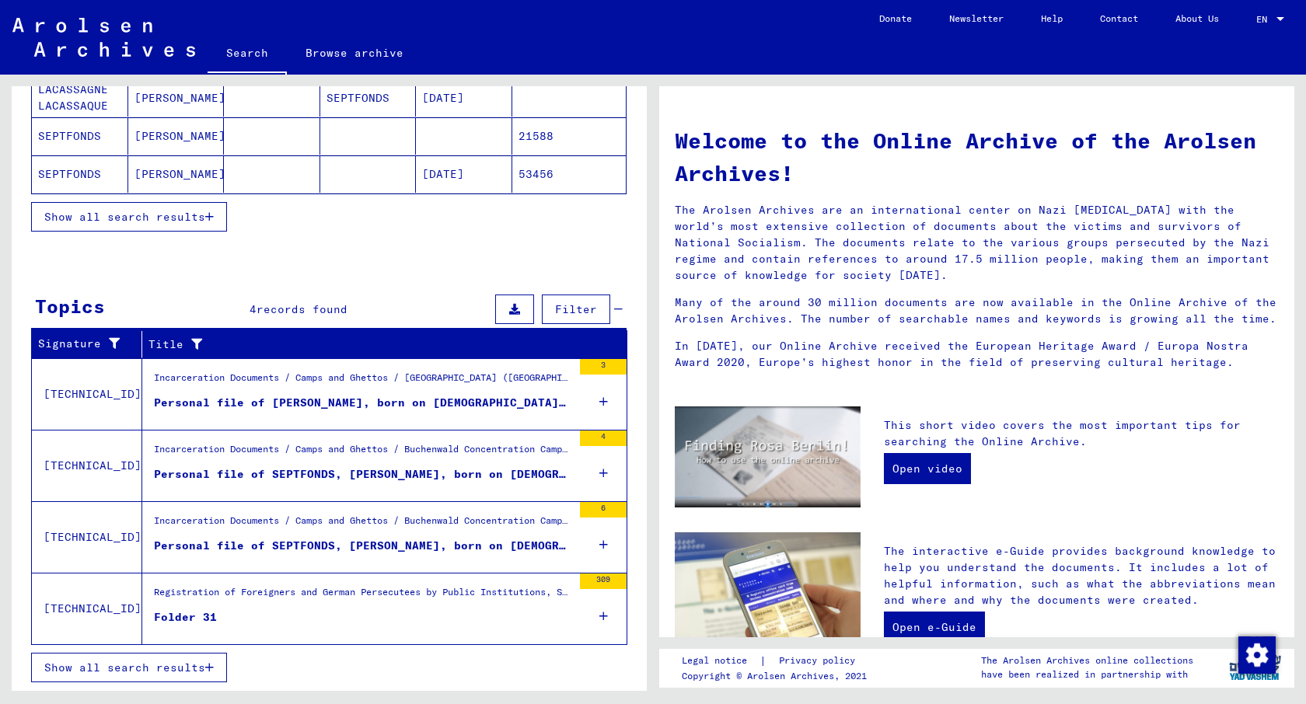 The height and width of the screenshot is (704, 1306). Describe the element at coordinates (247, 54) in the screenshot. I see `a: Search` at that location.